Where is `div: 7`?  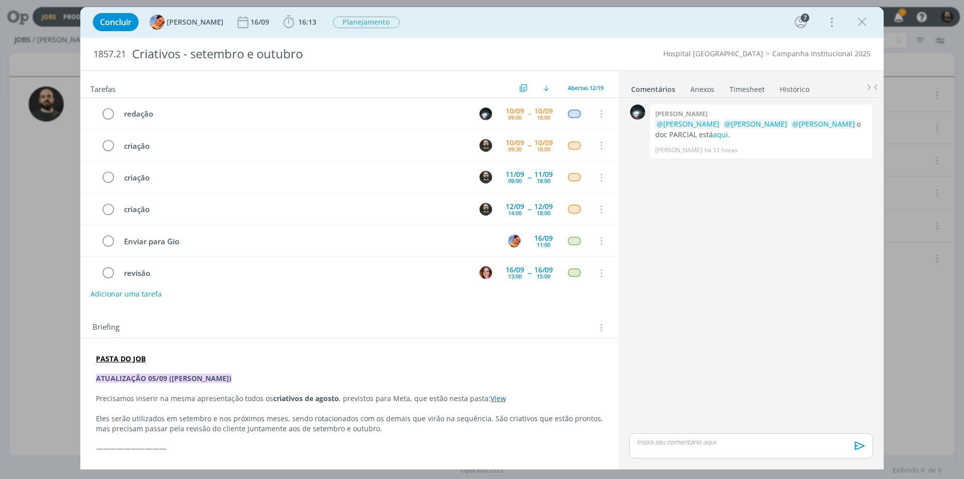
div: 7 is located at coordinates (805, 18).